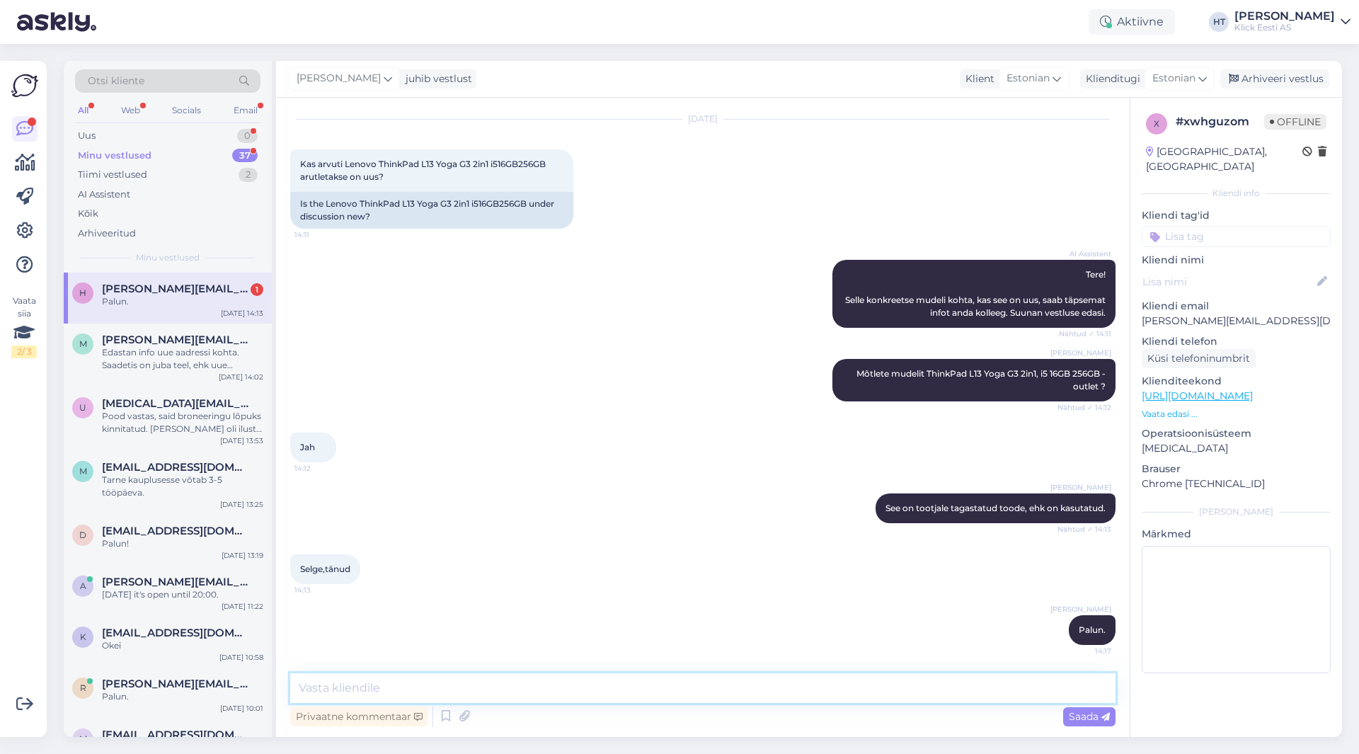  I want to click on div: Minu vestlused, so click(115, 156).